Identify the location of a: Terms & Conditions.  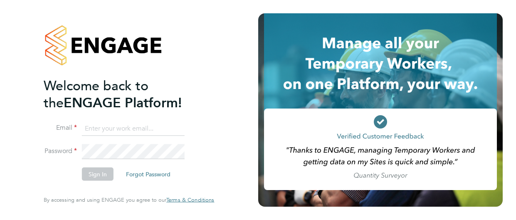
(190, 200).